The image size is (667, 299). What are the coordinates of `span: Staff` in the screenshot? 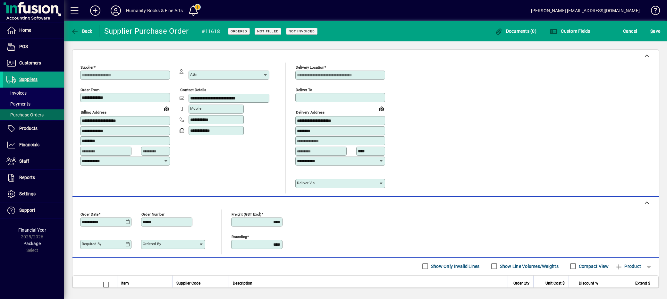 It's located at (24, 161).